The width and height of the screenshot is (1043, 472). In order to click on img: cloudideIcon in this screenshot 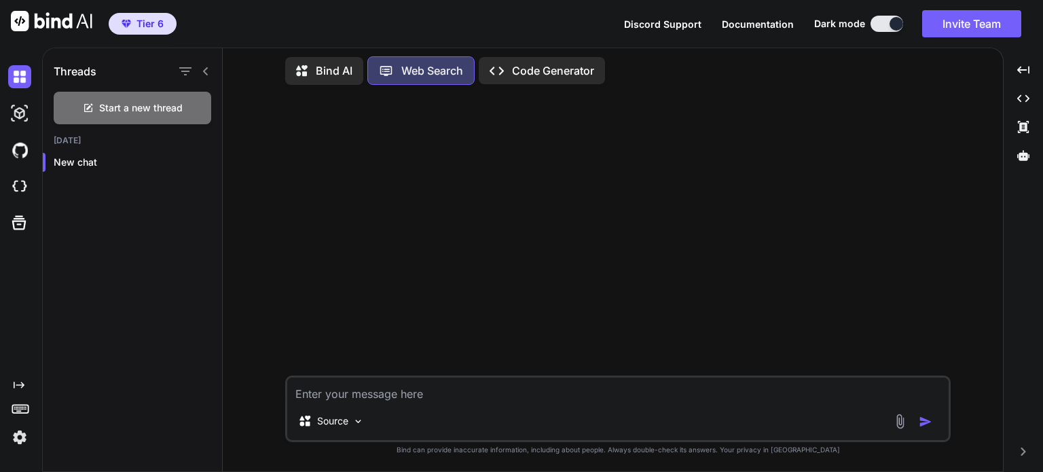, I will do `click(20, 187)`.